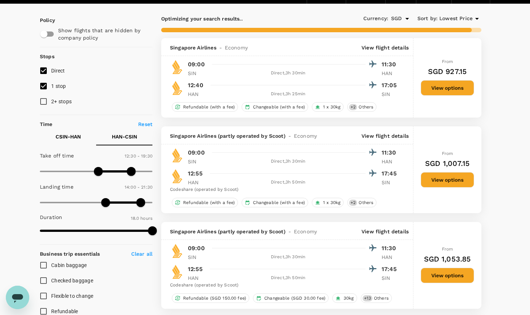 The height and width of the screenshot is (315, 530). What do you see at coordinates (57, 155) in the screenshot?
I see `p: Take off time` at bounding box center [57, 155].